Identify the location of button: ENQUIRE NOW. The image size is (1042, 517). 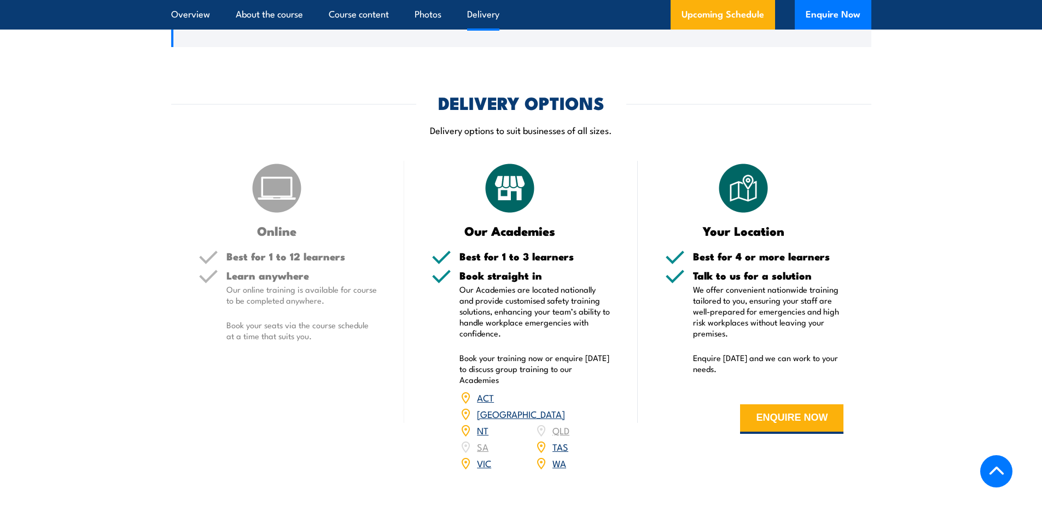
(792, 419).